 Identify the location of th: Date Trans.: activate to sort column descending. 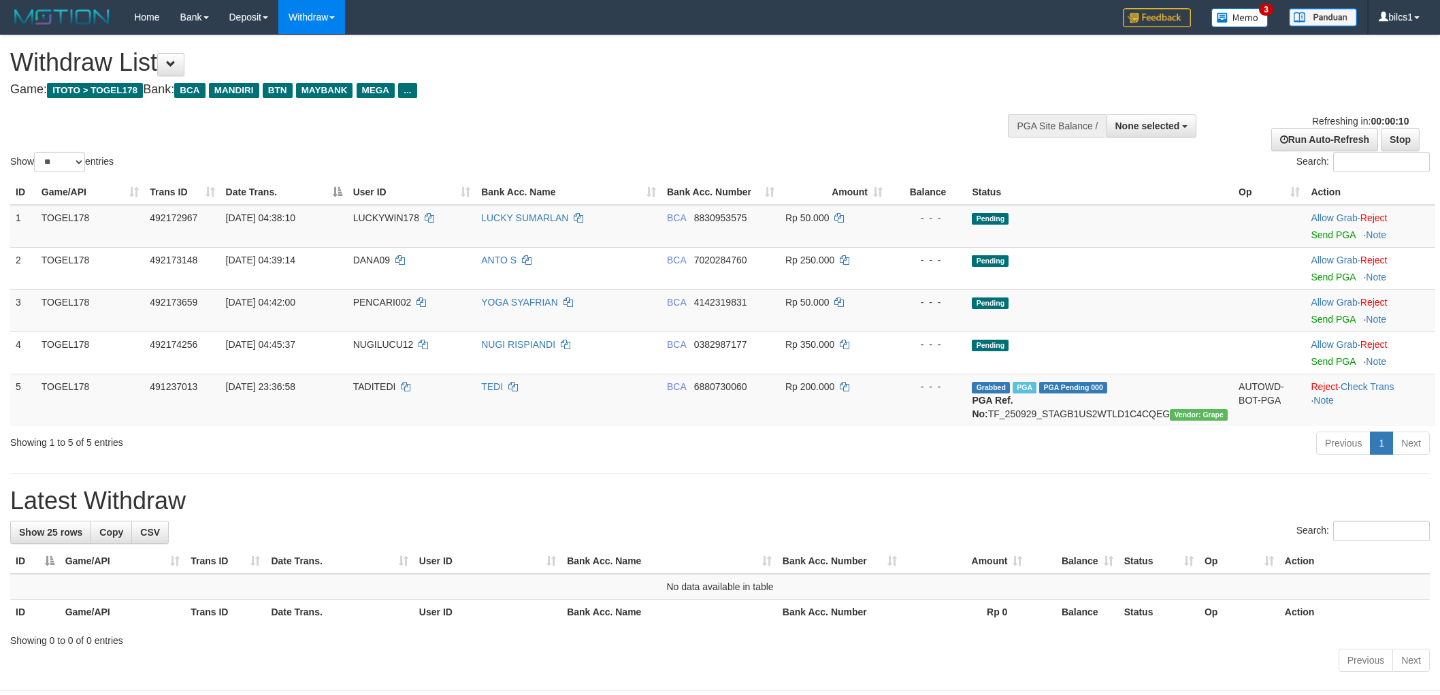
(284, 192).